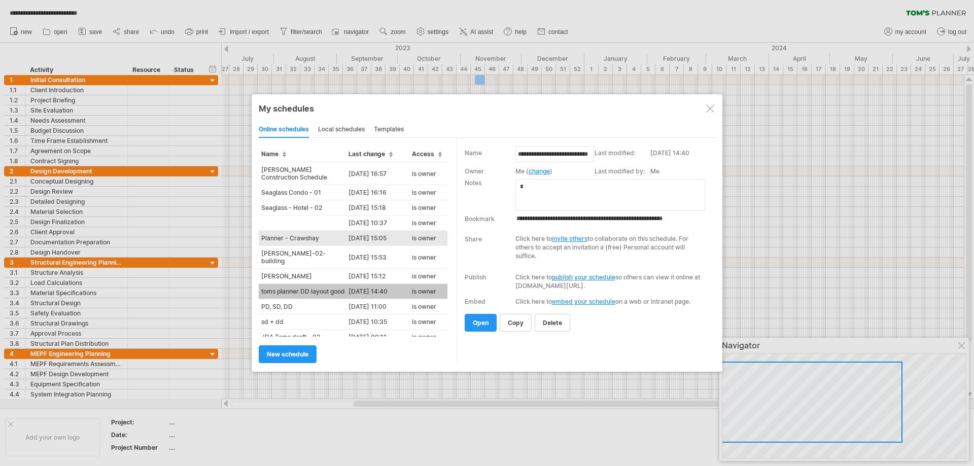  Describe the element at coordinates (553, 171) in the screenshot. I see `div: Me ( )` at that location.